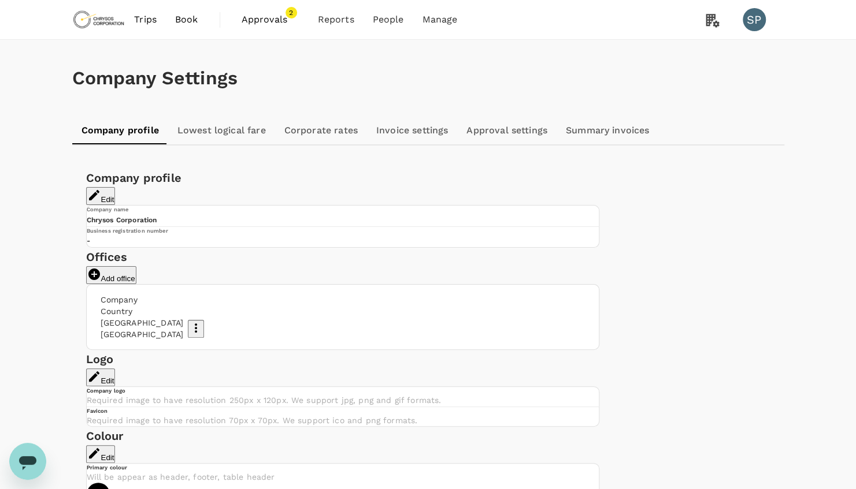 This screenshot has width=856, height=489. What do you see at coordinates (343, 477) in the screenshot?
I see `p: Will be appear as header, footer, table header` at bounding box center [343, 477].